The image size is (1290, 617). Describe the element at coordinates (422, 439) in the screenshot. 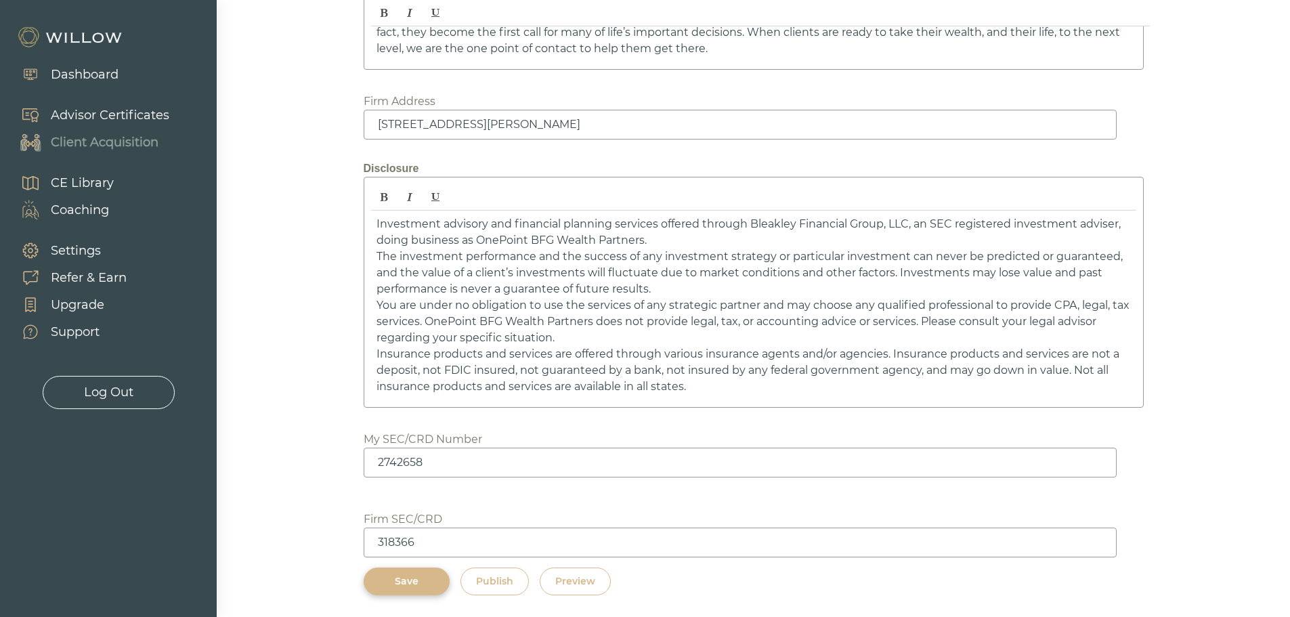

I see `div: My SEC/CRD Number` at that location.